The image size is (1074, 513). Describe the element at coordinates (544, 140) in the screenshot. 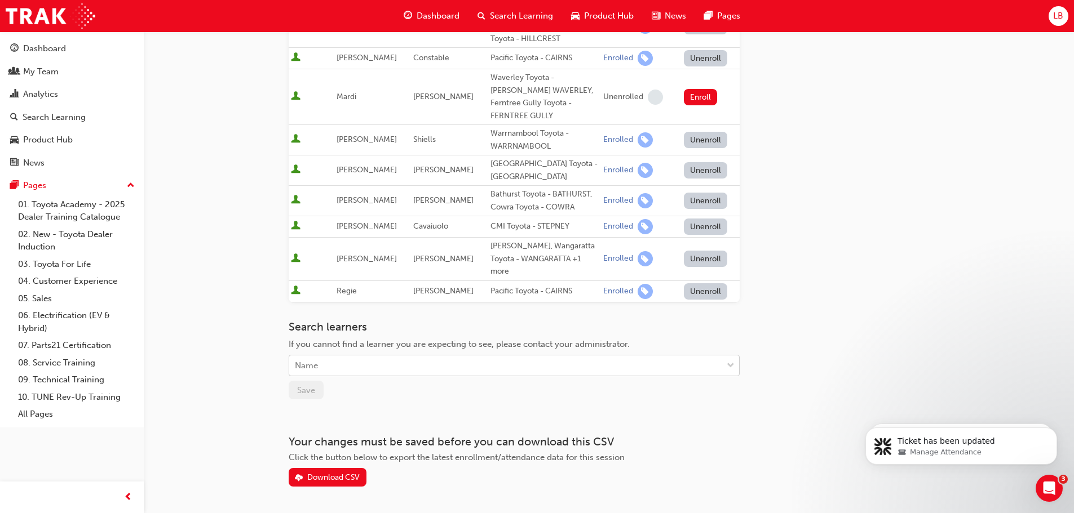

I see `div: Warrnambool Toyota - WARRNAMBOOL` at that location.